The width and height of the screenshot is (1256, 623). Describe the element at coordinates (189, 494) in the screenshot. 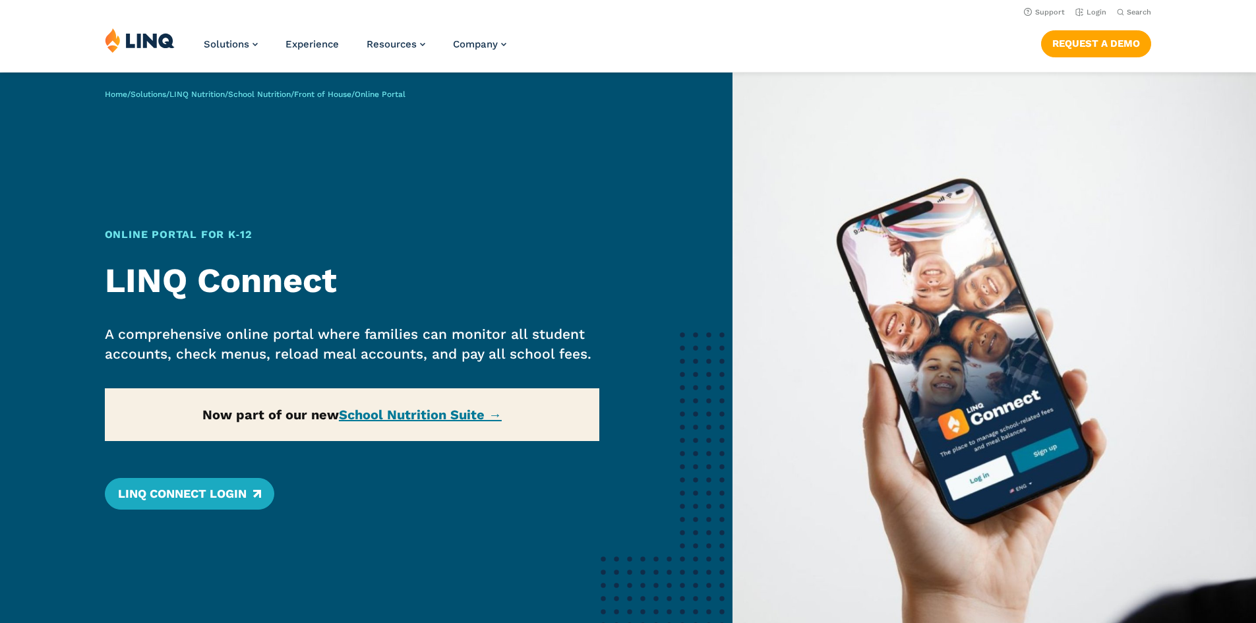

I see `a: LINQ Connect Login` at that location.